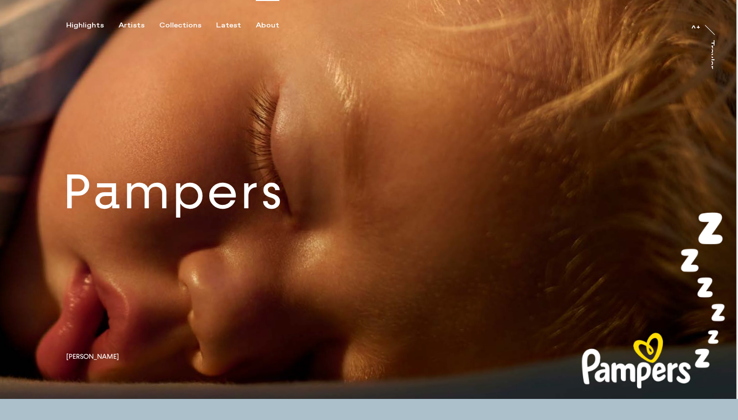  I want to click on button: About, so click(275, 25).